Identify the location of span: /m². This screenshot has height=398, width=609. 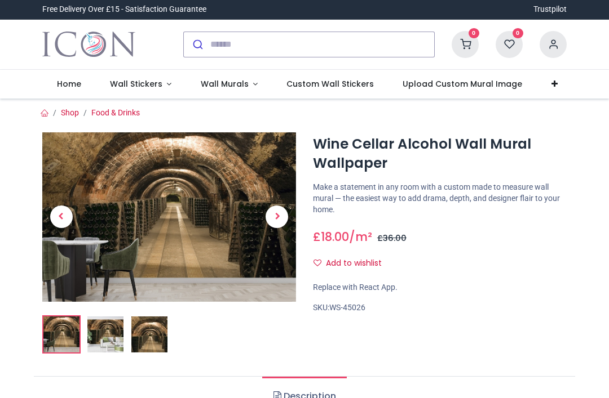
(360, 237).